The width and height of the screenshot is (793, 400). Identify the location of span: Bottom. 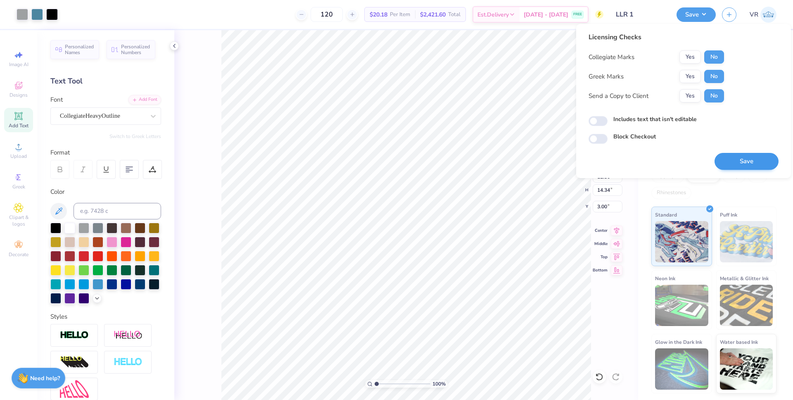
(600, 270).